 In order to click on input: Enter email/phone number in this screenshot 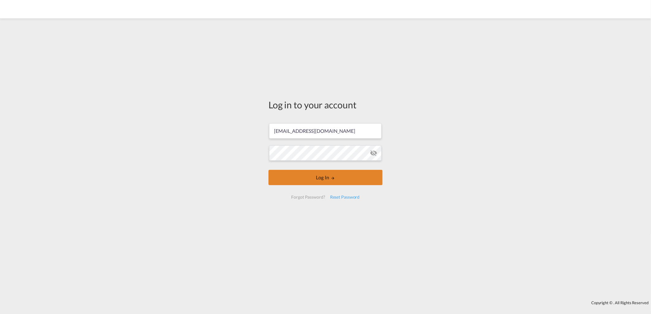, I will do `click(325, 131)`.